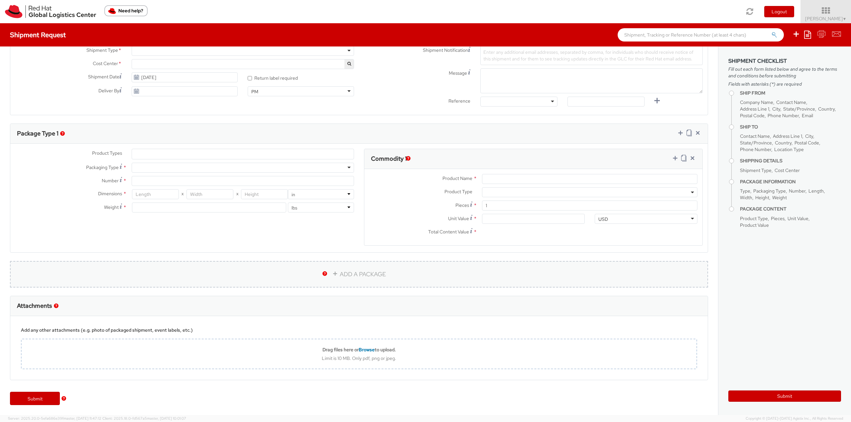 This screenshot has width=851, height=422. What do you see at coordinates (389, 159) in the screenshot?
I see `h3: Commodity 1` at bounding box center [389, 159].